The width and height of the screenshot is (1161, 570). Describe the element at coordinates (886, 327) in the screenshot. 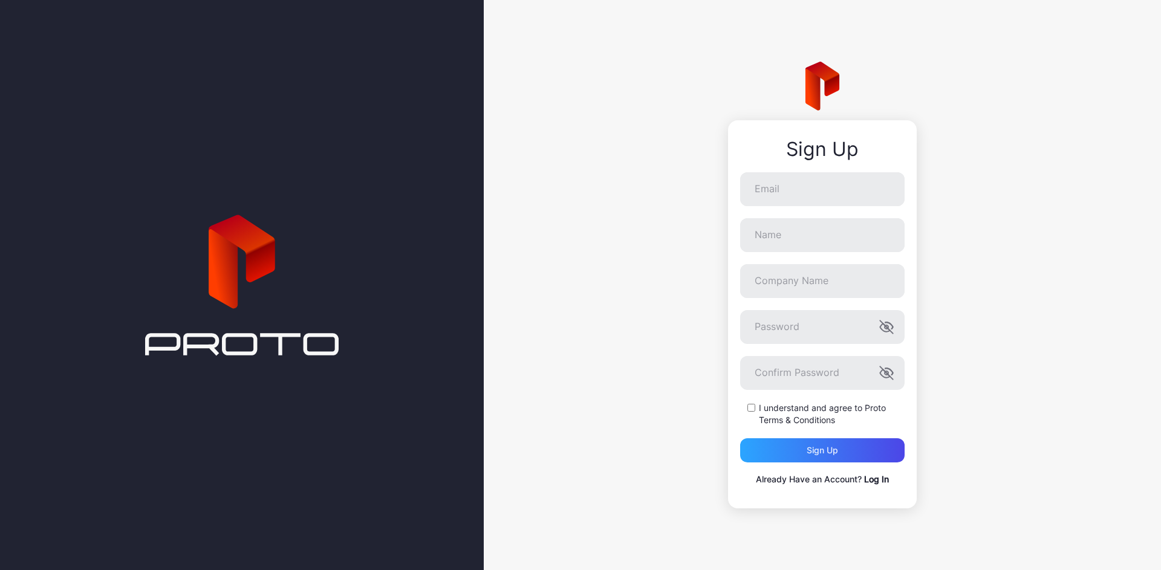

I see `button: Password` at that location.